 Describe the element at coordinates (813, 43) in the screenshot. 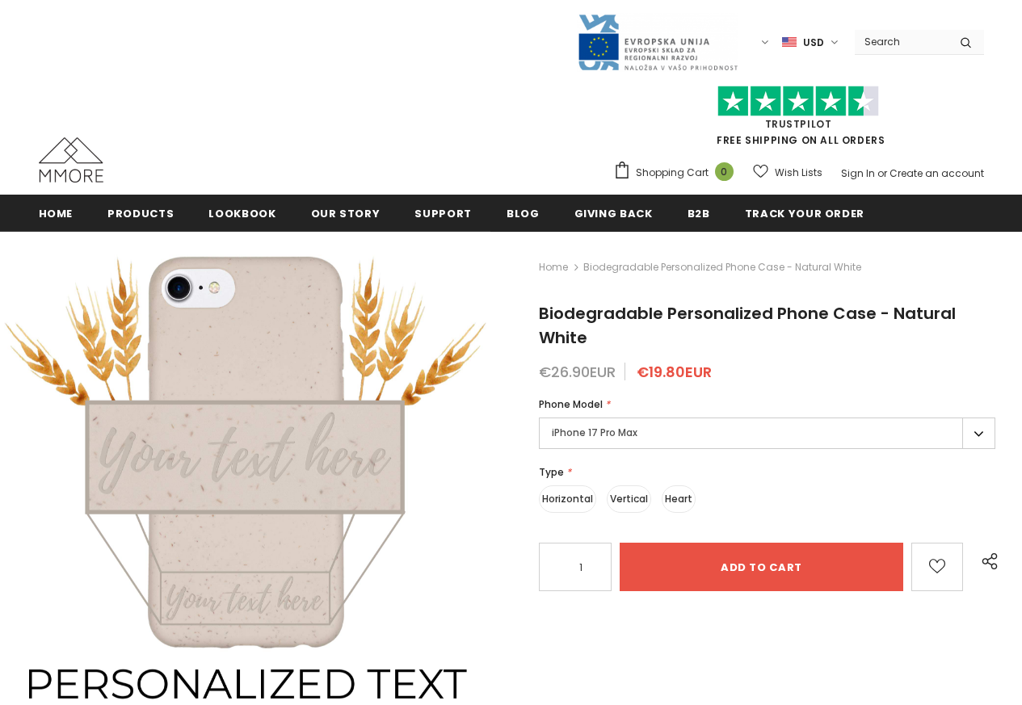

I see `span: USD` at that location.